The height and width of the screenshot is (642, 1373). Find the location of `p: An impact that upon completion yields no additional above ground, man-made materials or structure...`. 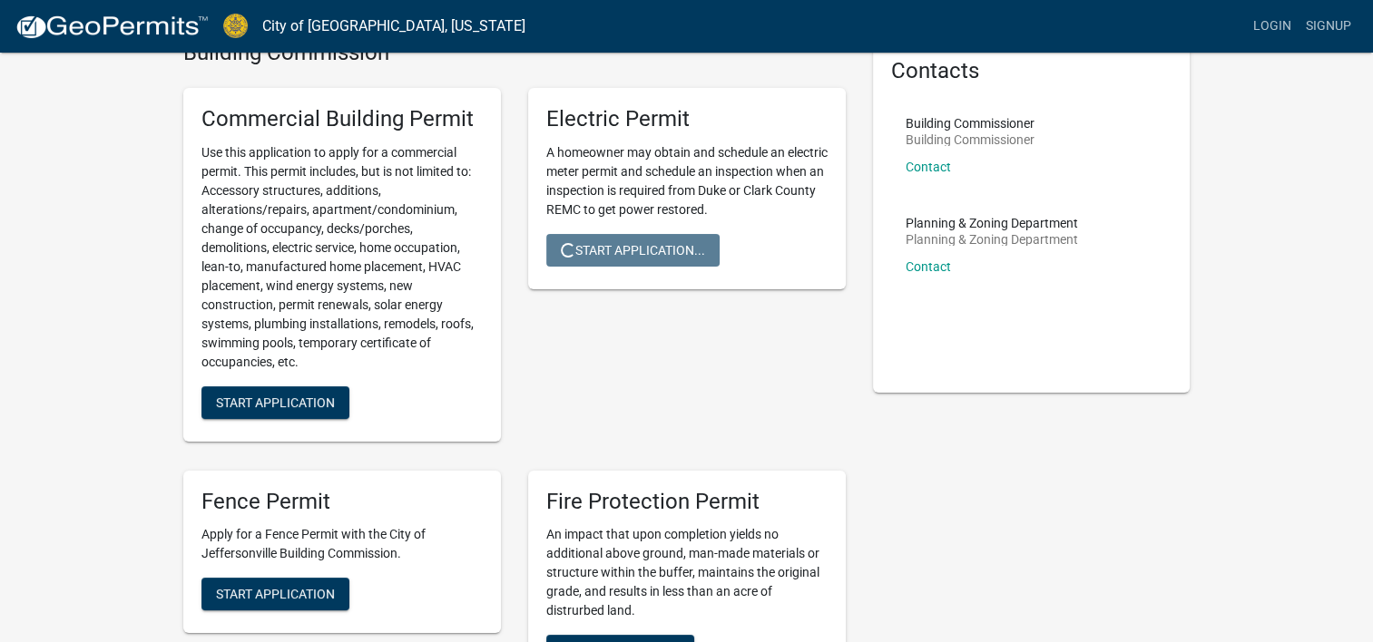

p: An impact that upon completion yields no additional above ground, man-made materials or structure... is located at coordinates (687, 573).